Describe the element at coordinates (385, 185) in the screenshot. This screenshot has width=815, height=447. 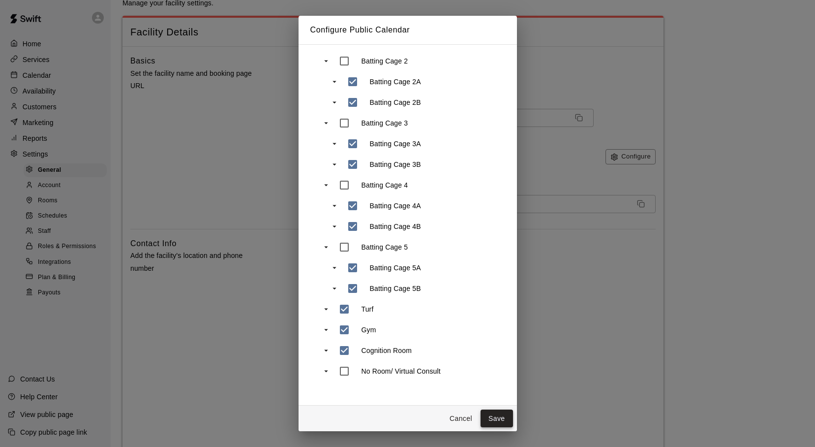
I see `p: Batting Cage 4` at that location.